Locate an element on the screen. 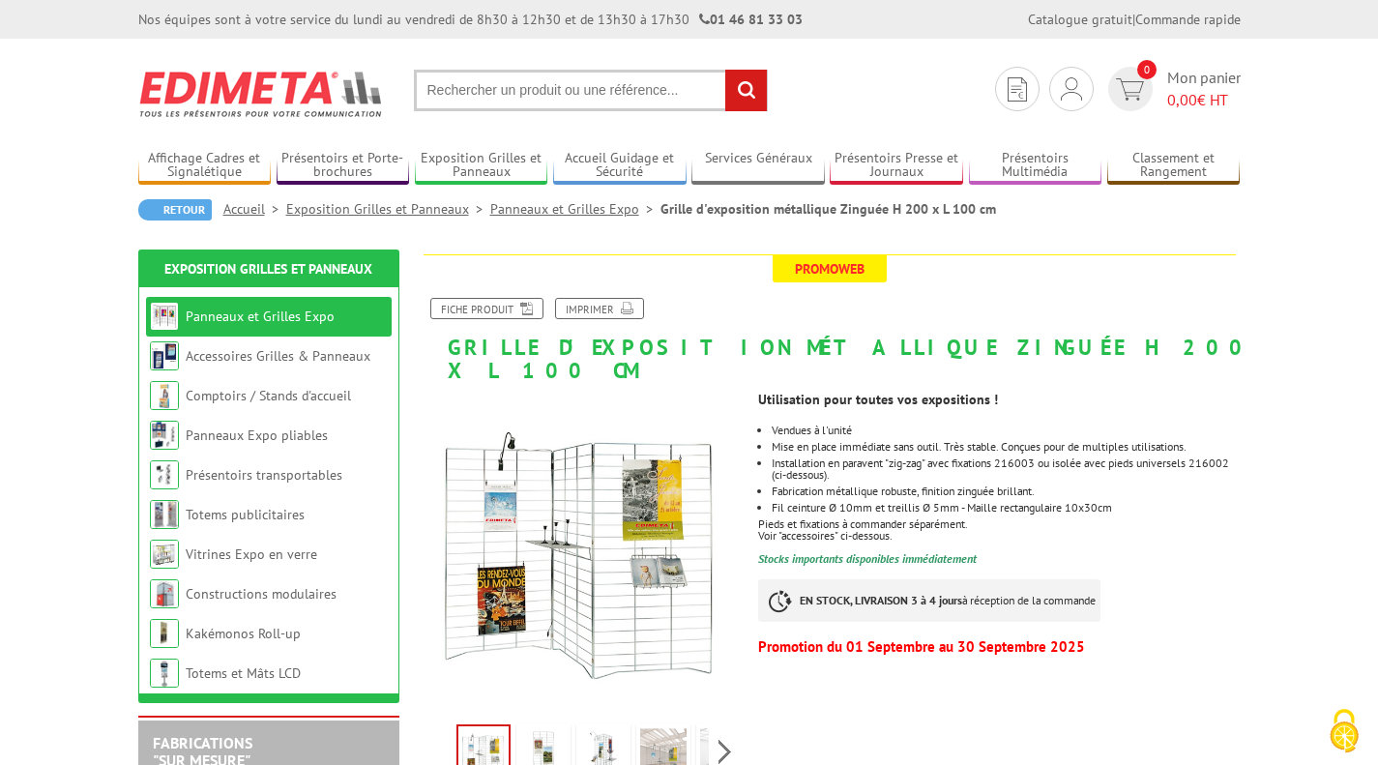  img: Accessoires Grilles & Panneaux is located at coordinates (164, 356).